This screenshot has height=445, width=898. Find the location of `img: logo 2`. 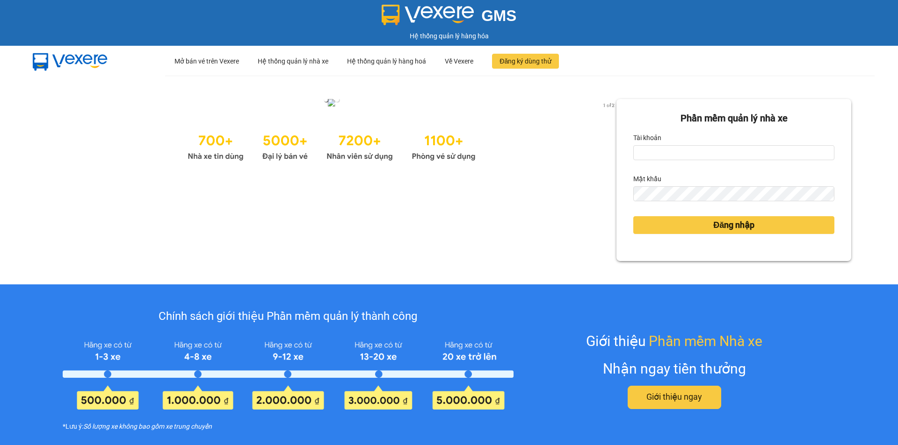

img: logo 2 is located at coordinates (428, 15).